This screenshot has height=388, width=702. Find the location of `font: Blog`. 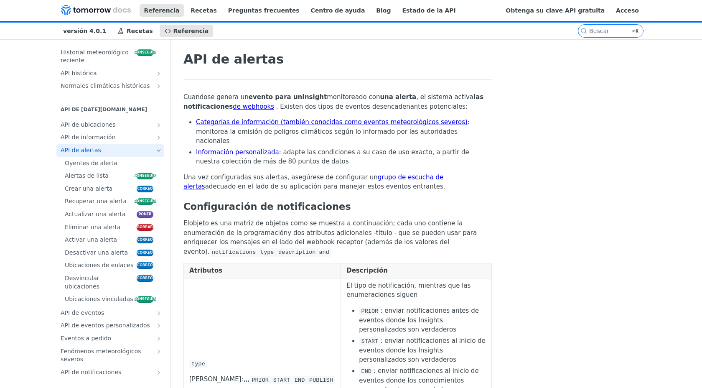

font: Blog is located at coordinates (383, 10).